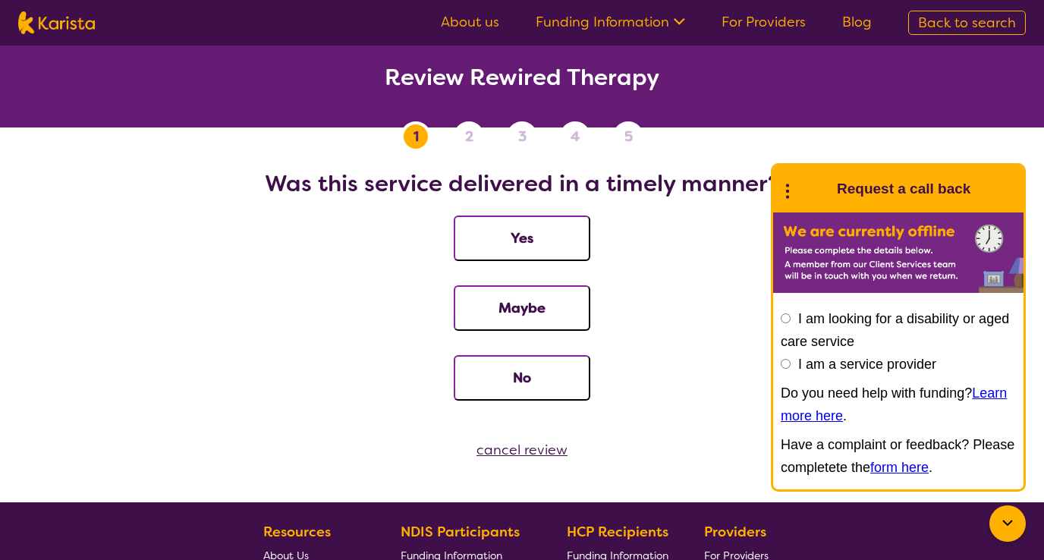  What do you see at coordinates (763, 22) in the screenshot?
I see `a: For Providers` at bounding box center [763, 22].